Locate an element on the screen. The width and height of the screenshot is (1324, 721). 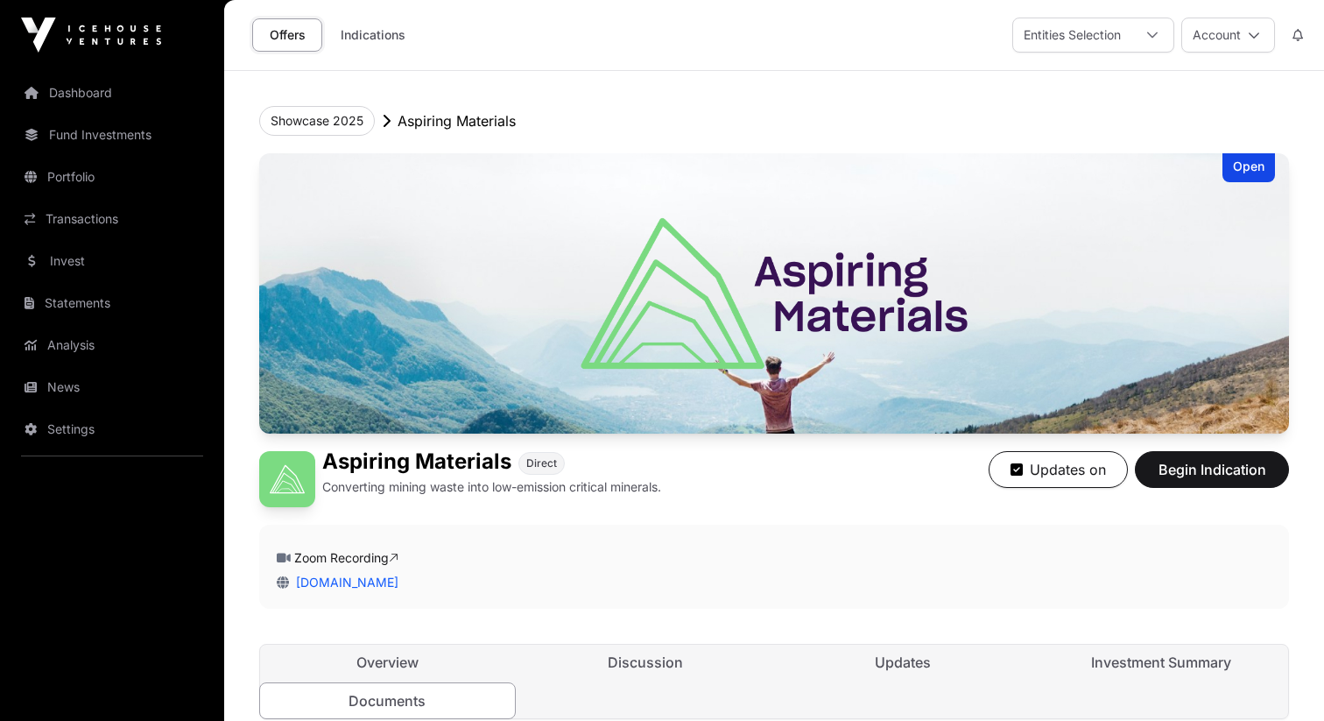
a: Statements is located at coordinates (112, 303).